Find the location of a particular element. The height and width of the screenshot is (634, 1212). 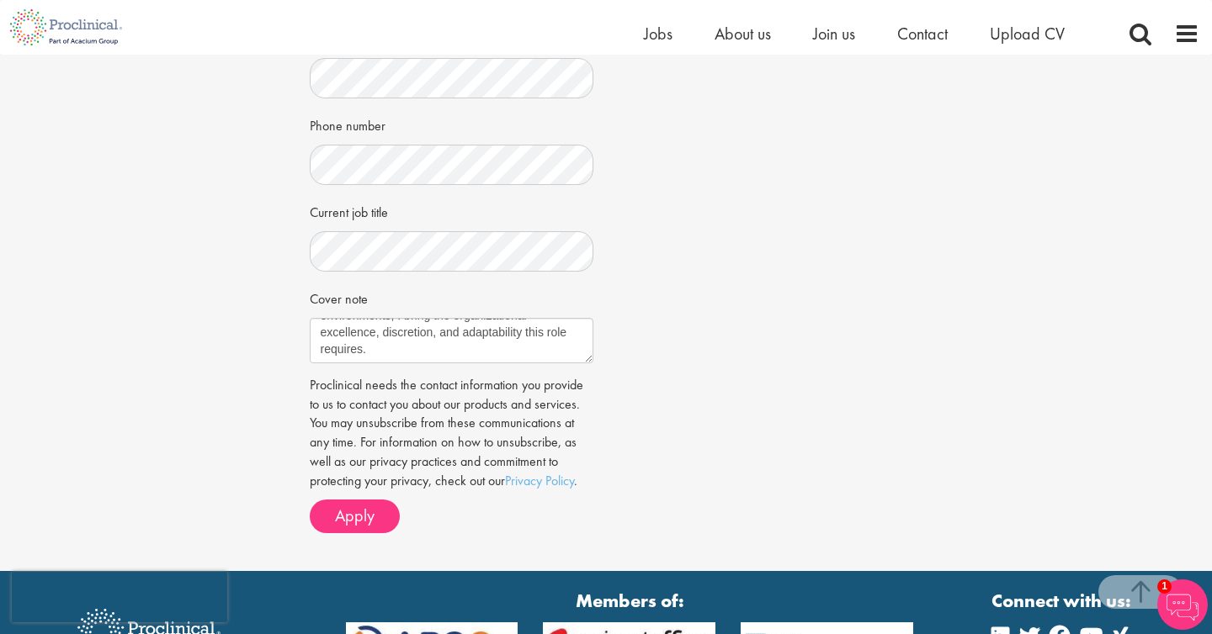

button: Apply is located at coordinates (354, 517).